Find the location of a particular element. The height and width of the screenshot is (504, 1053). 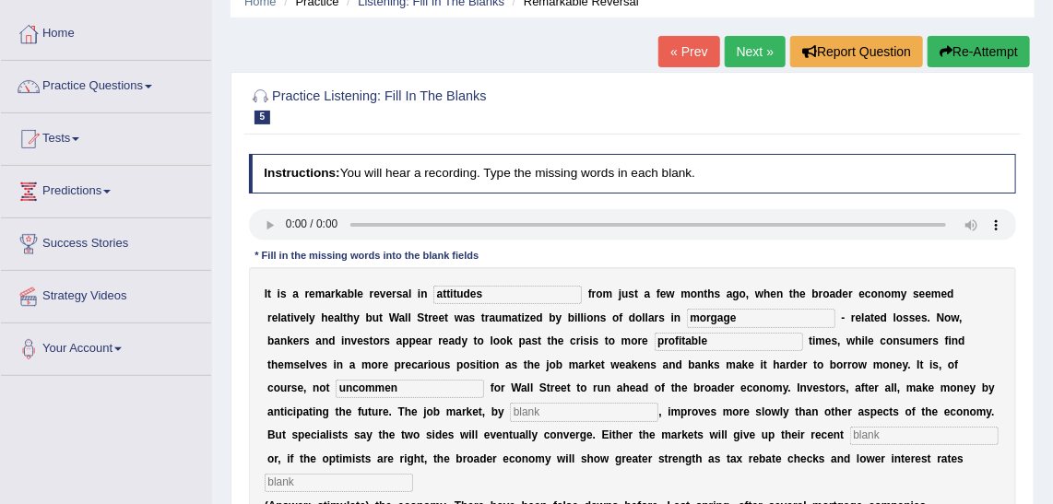

button: Report Question is located at coordinates (857, 52).